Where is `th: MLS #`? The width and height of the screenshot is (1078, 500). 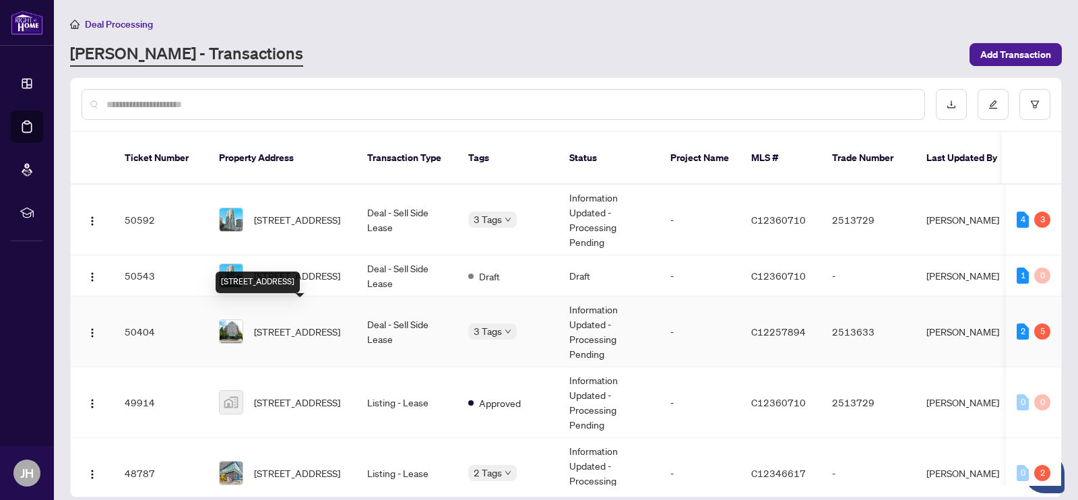 th: MLS # is located at coordinates (781, 158).